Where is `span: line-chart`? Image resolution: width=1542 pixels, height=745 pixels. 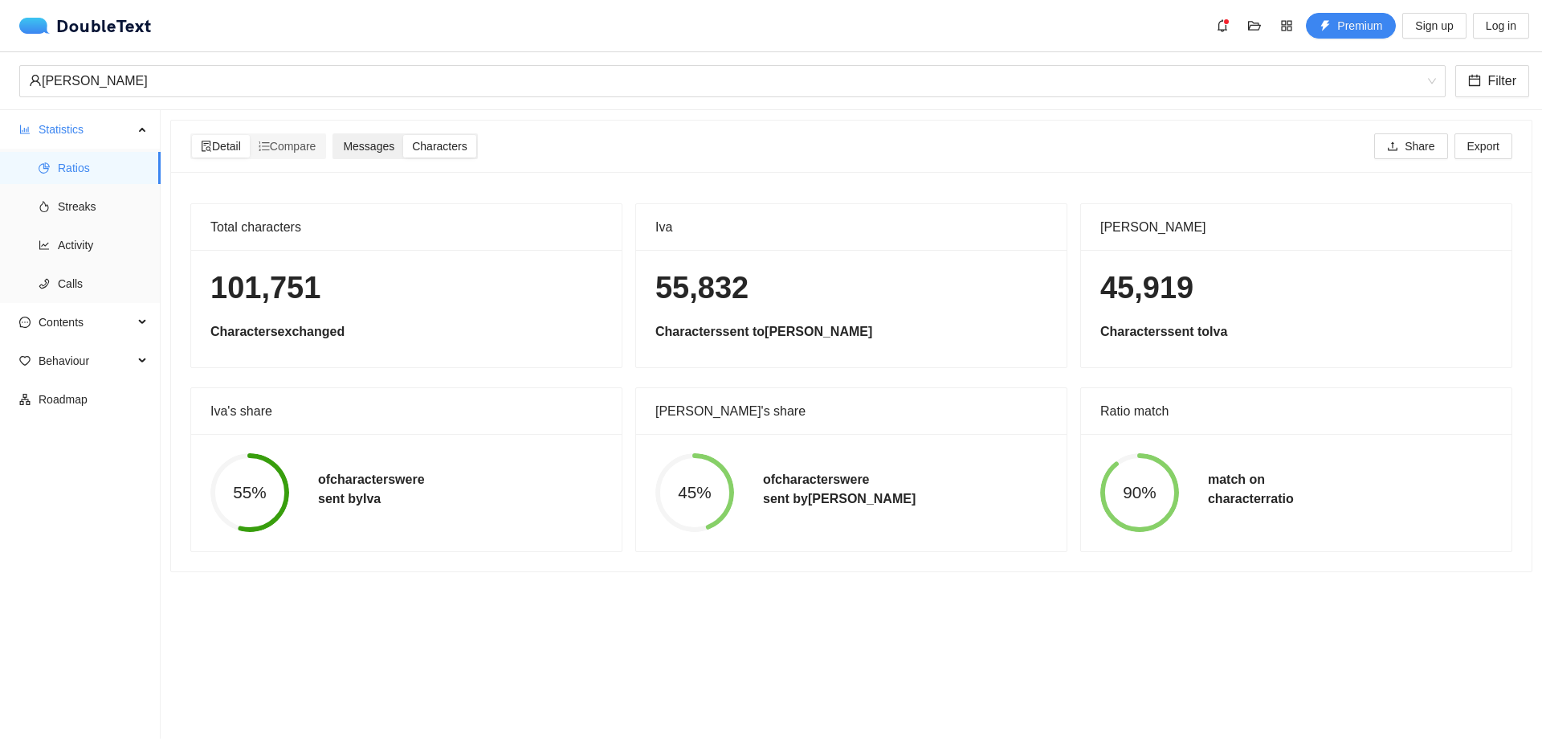
span: line-chart is located at coordinates (44, 245).